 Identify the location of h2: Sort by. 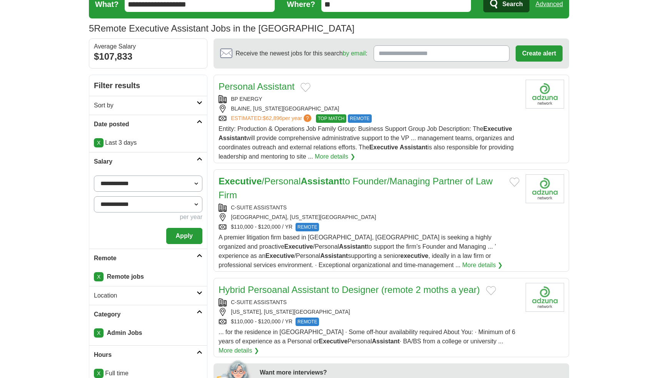
(145, 105).